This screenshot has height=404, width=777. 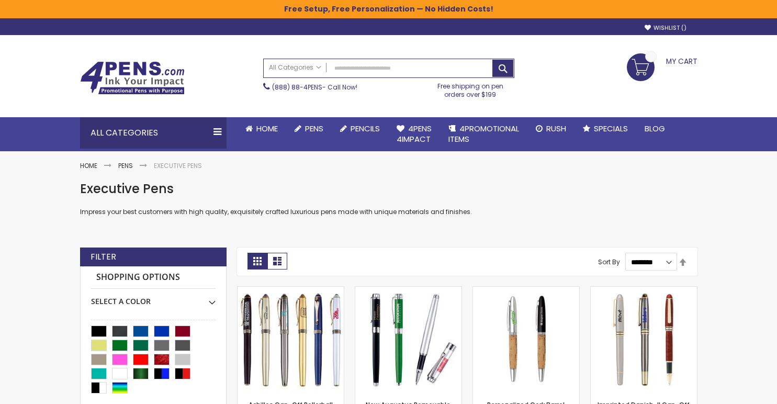 What do you see at coordinates (414, 134) in the screenshot?
I see `a: 4Pens4impact` at bounding box center [414, 134].